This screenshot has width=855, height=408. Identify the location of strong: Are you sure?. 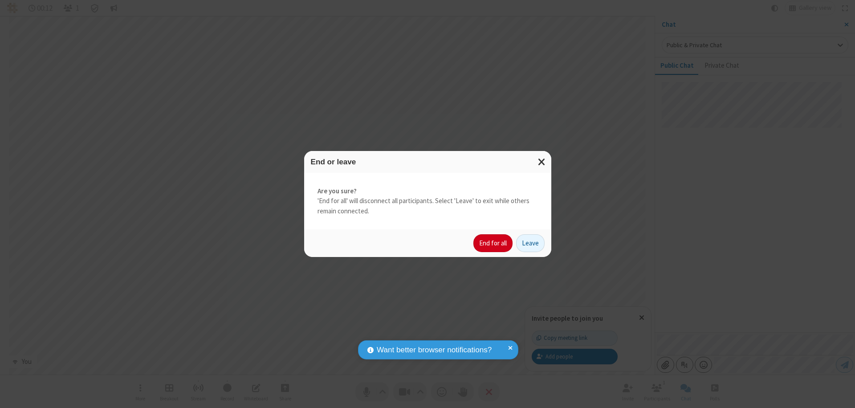
(428, 191).